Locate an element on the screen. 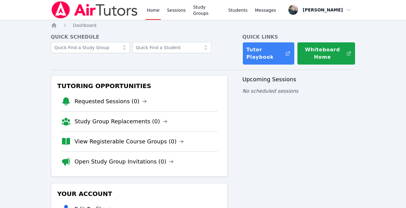 This screenshot has height=208, width=406. h3: Tutoring Opportunities is located at coordinates (139, 86).